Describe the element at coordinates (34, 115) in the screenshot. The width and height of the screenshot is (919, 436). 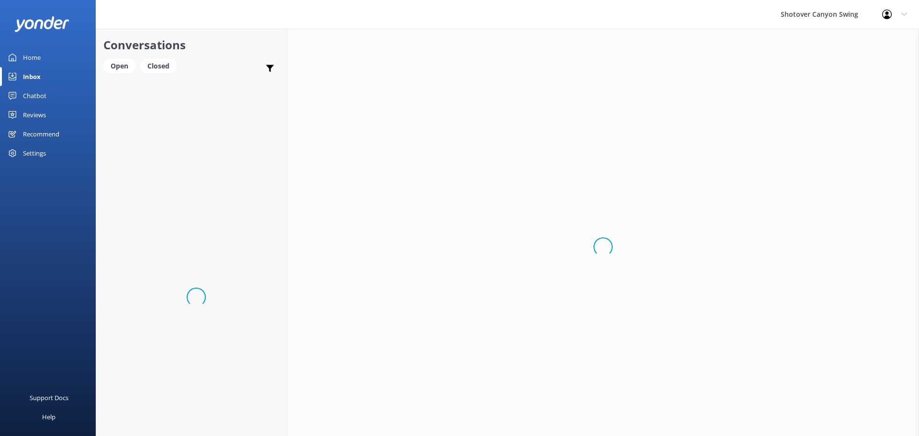
I see `div: Reviews` at that location.